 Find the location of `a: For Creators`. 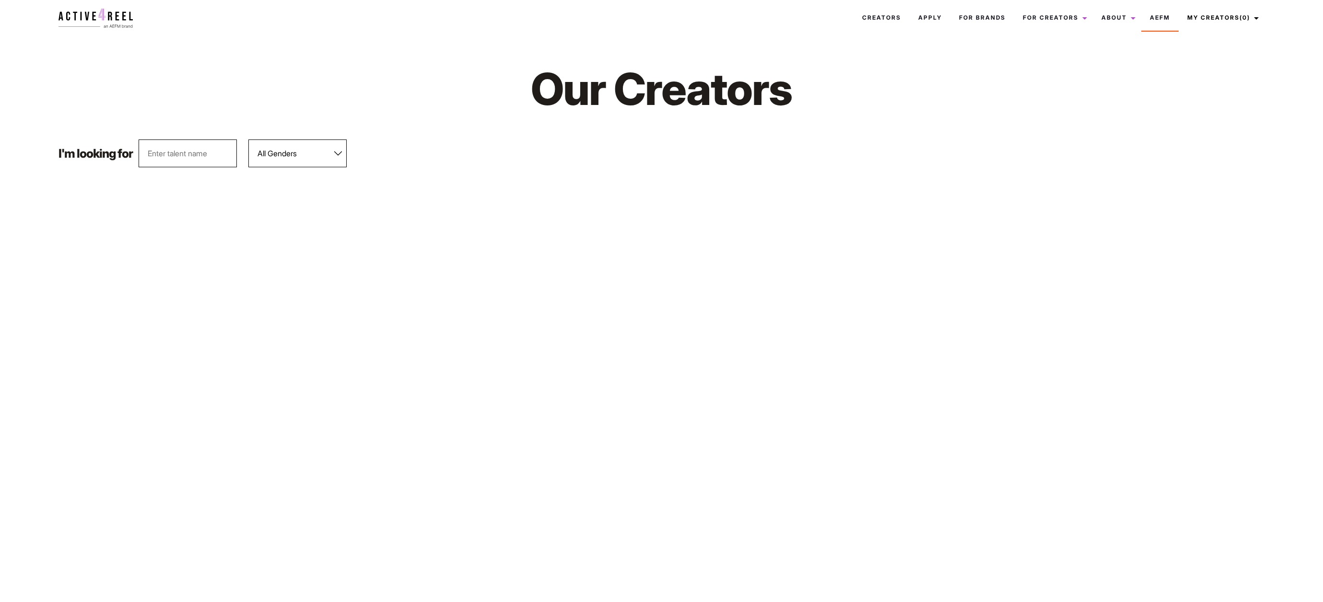

a: For Creators is located at coordinates (1054, 18).